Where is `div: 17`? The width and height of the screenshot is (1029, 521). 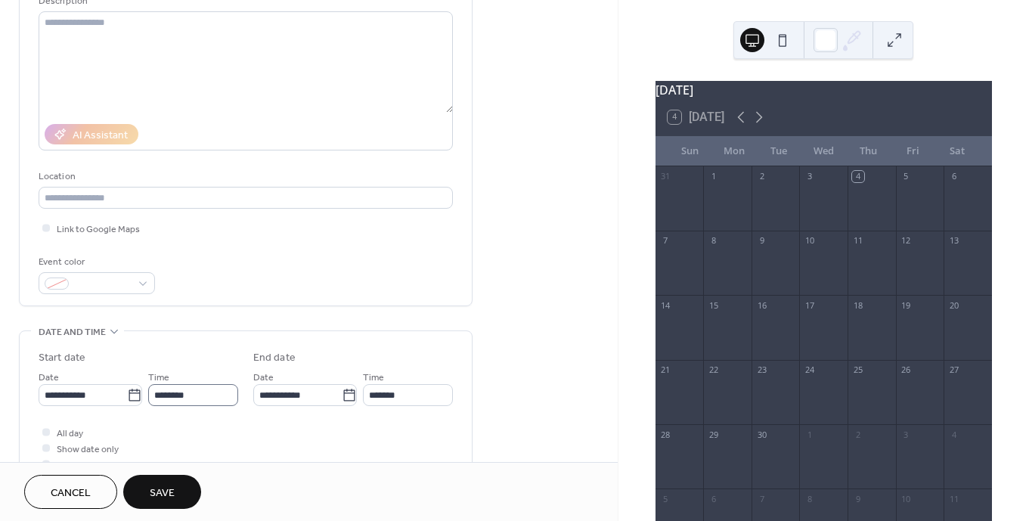
div: 17 is located at coordinates (809, 305).